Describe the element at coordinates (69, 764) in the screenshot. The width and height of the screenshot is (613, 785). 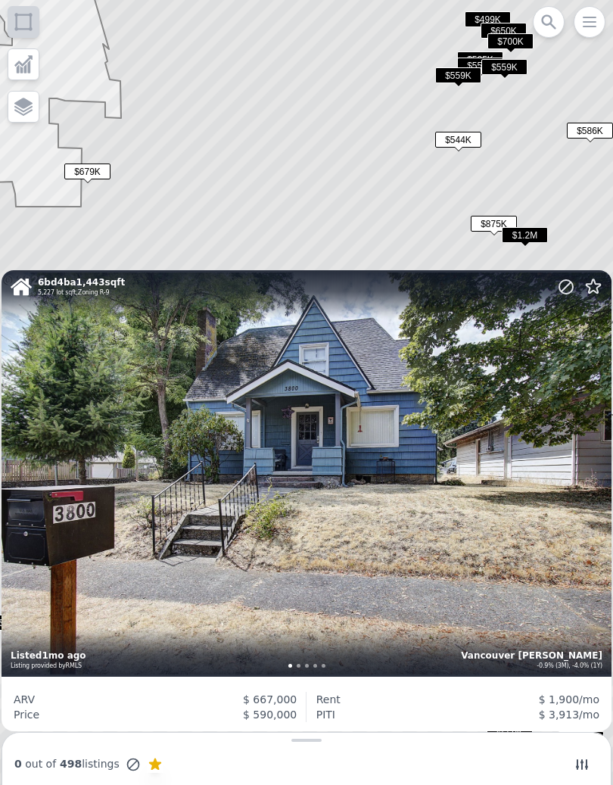
I see `span: 498` at that location.